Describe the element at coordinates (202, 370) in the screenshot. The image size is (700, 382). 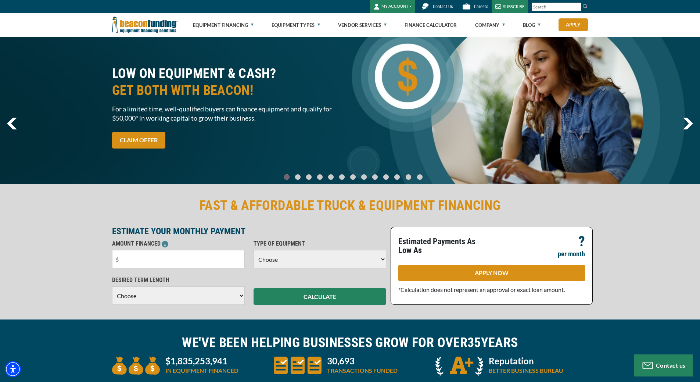
I see `p: IN EQUIPMENT FINANCED` at that location.